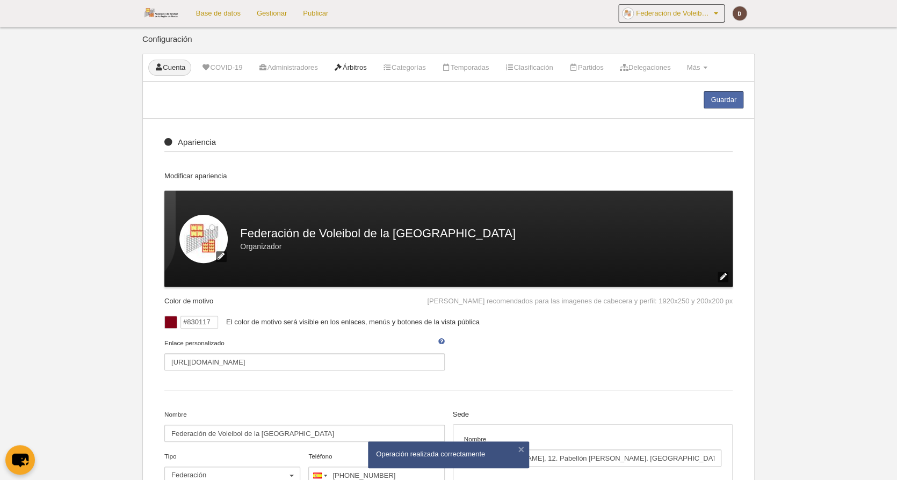 This screenshot has height=480, width=897. I want to click on div: Apariencia, so click(448, 145).